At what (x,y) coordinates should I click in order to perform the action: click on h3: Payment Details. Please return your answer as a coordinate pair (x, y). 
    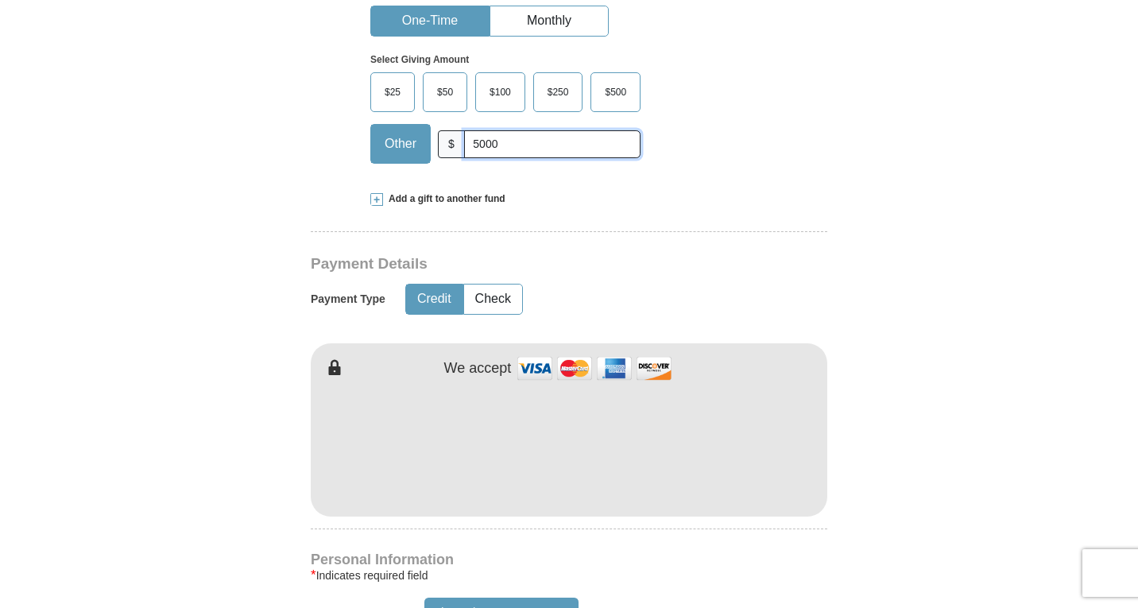
    Looking at the image, I should click on (513, 264).